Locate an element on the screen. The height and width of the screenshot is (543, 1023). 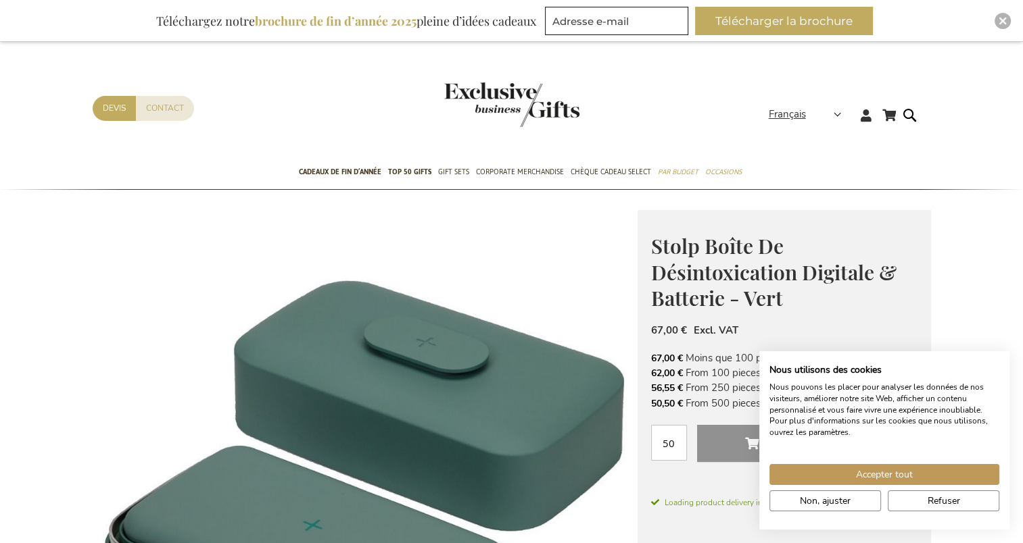
div: Téléchargez notre pleine d’idées cadeaux is located at coordinates (346, 21).